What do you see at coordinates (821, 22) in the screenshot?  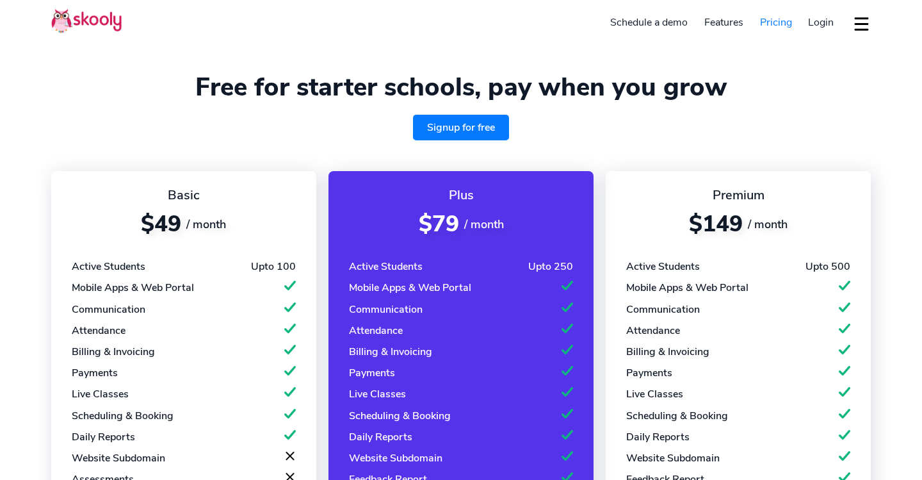 I see `a: Login` at bounding box center [821, 22].